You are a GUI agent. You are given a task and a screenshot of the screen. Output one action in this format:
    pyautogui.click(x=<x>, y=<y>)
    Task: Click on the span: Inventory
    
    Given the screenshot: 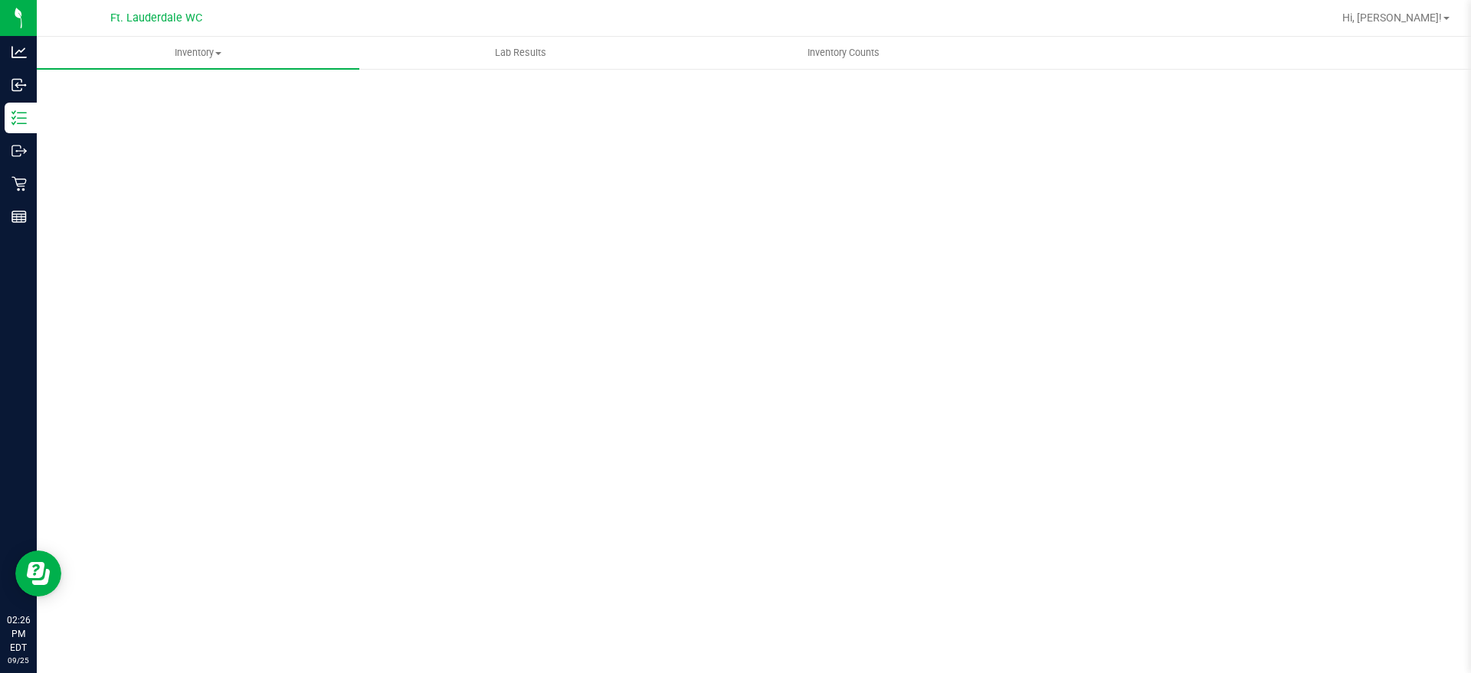 What is the action you would take?
    pyautogui.click(x=198, y=53)
    